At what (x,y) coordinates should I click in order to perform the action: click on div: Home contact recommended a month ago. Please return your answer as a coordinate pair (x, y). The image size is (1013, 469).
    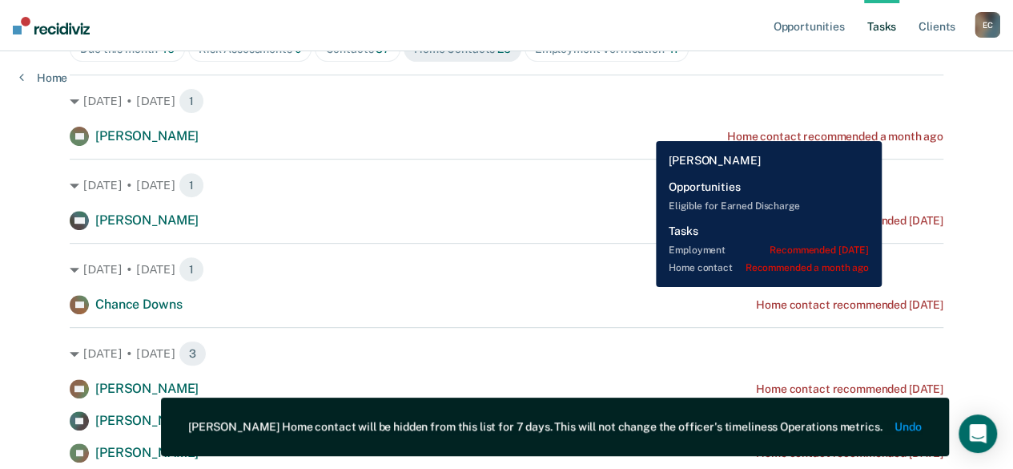
    Looking at the image, I should click on (835, 136).